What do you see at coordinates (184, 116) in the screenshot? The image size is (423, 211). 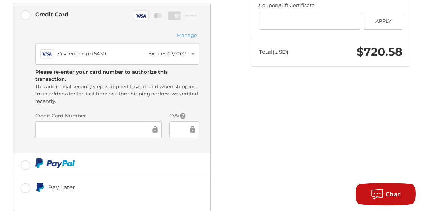 I see `label: CVV` at bounding box center [184, 116].